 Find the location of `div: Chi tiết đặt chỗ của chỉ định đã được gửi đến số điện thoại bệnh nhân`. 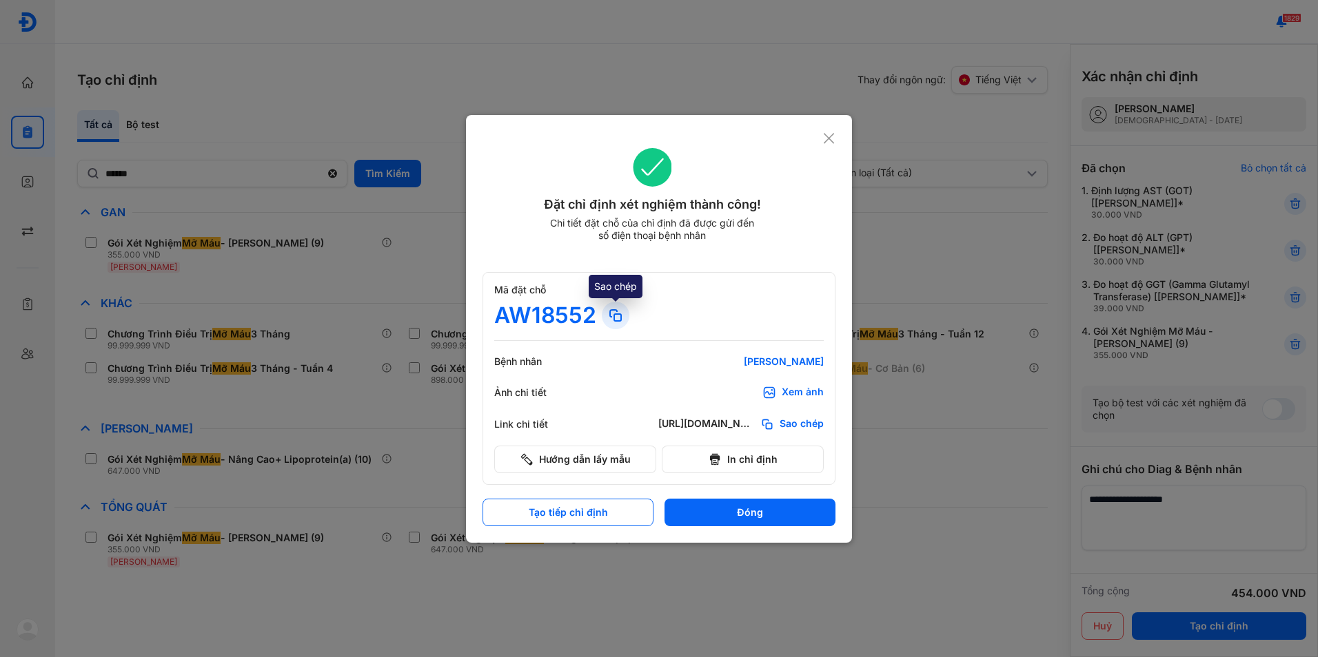

div: Chi tiết đặt chỗ của chỉ định đã được gửi đến số điện thoại bệnh nhân is located at coordinates (652, 229).